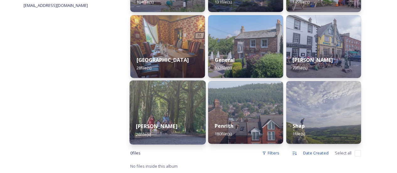 Image resolution: width=397 pixels, height=173 pixels. What do you see at coordinates (223, 68) in the screenshot?
I see `span: 332 file(s)` at bounding box center [223, 68].